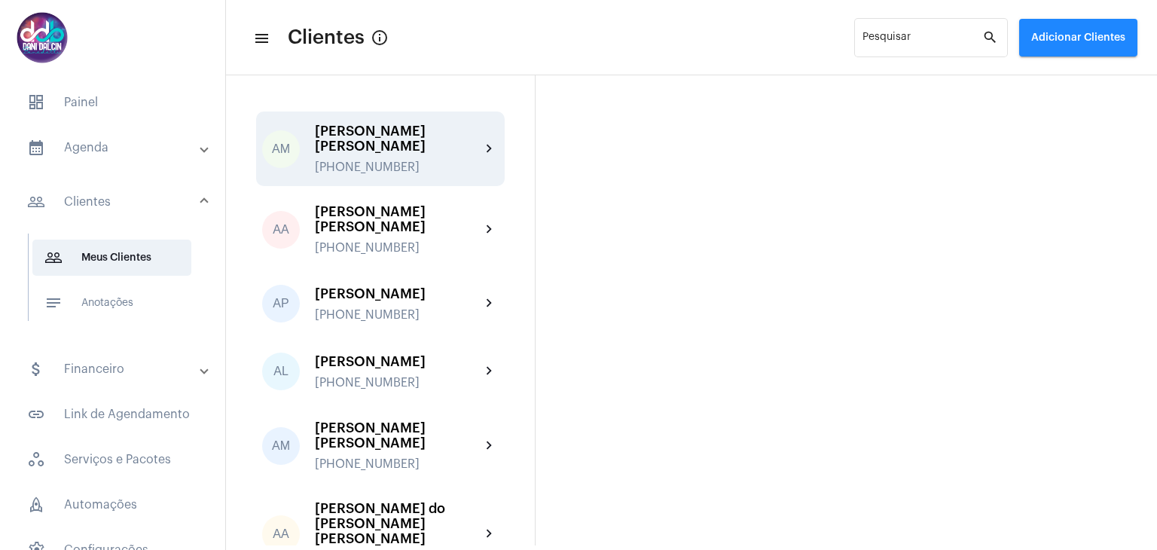 This screenshot has height=550, width=1157. What do you see at coordinates (380, 38) in the screenshot?
I see `button: Button that displays a tooltip when focused or hovered over` at bounding box center [380, 38].